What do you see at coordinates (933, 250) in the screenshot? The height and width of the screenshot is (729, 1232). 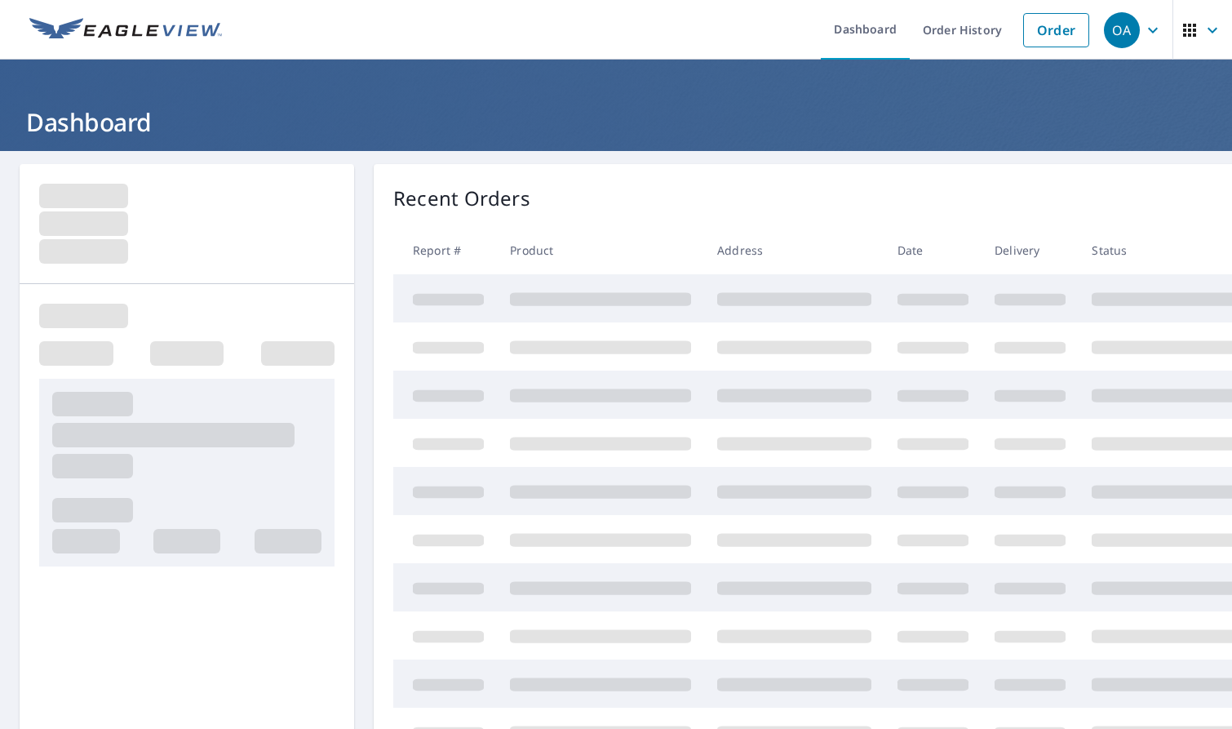 I see `th: Date` at bounding box center [933, 250].